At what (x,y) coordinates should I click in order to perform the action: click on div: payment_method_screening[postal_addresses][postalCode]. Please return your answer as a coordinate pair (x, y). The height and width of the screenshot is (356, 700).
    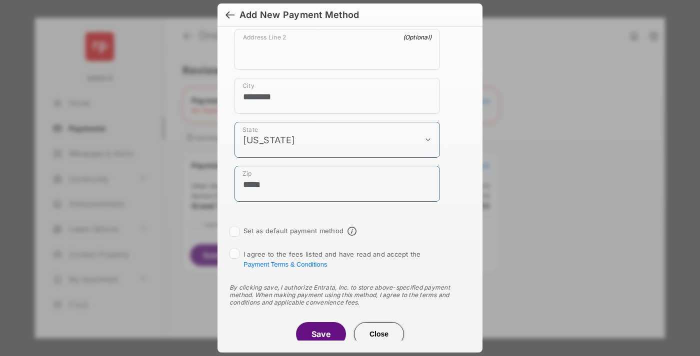
    Looking at the image, I should click on (337, 184).